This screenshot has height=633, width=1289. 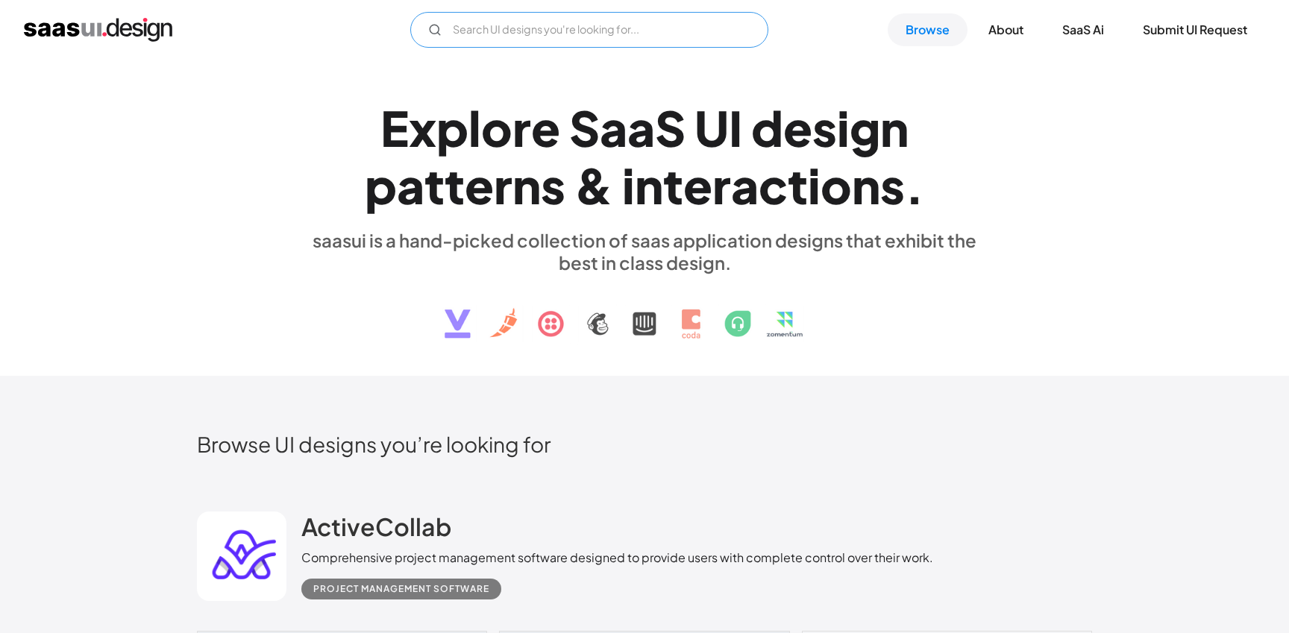 What do you see at coordinates (644, 313) in the screenshot?
I see `img: text, icon, saas logo` at bounding box center [644, 313].